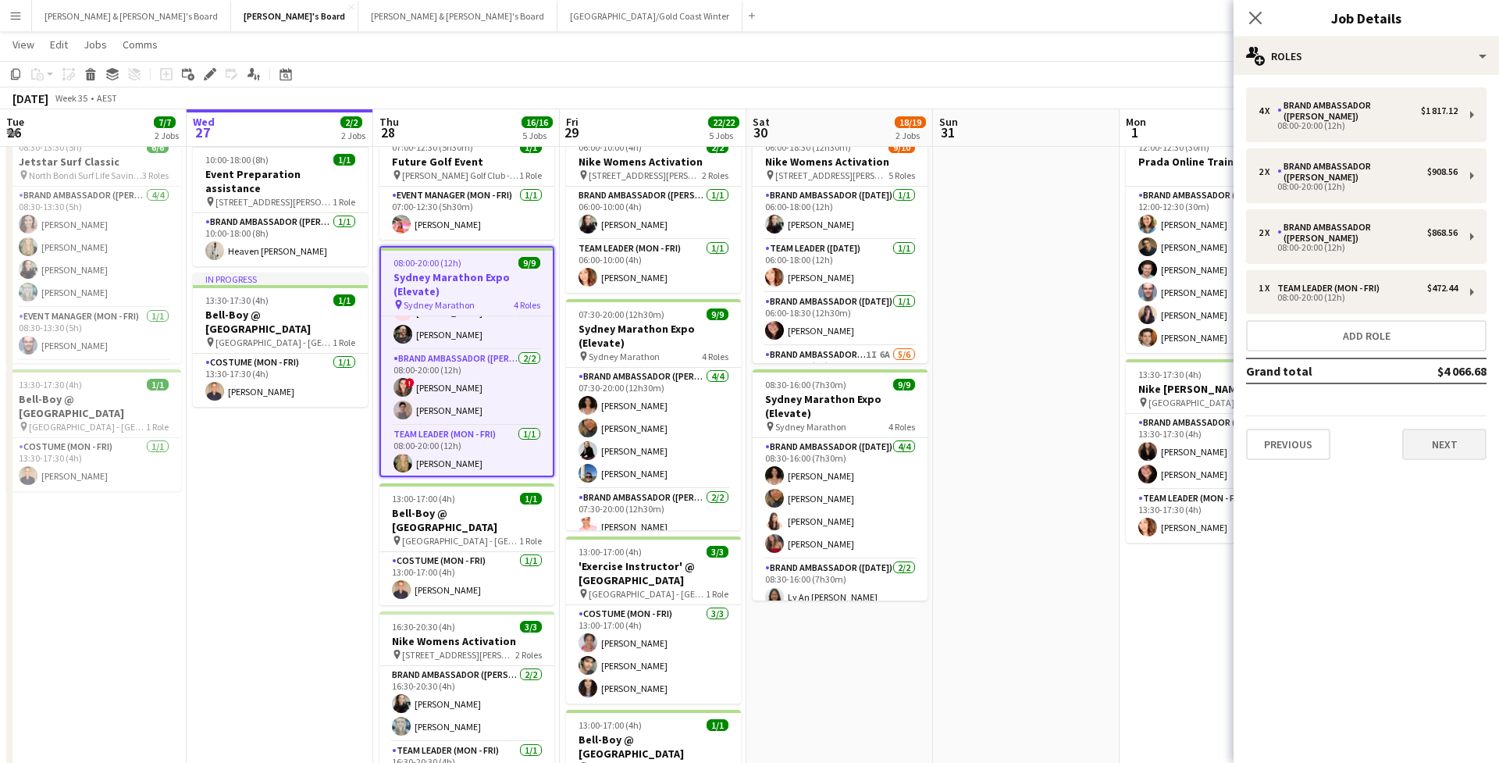  Describe the element at coordinates (718, 551) in the screenshot. I see `span: 3/3` at that location.